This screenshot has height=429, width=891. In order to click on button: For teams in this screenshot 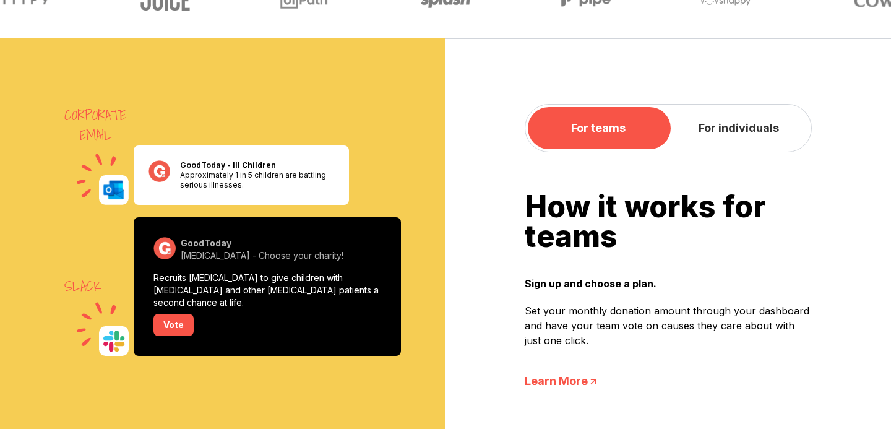, I will do `click(598, 128)`.